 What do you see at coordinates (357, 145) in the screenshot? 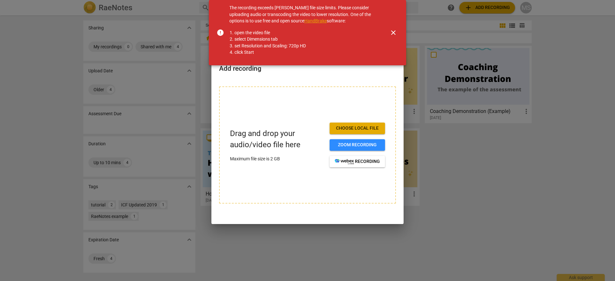
I see `span: Zoom recording` at bounding box center [357, 145].